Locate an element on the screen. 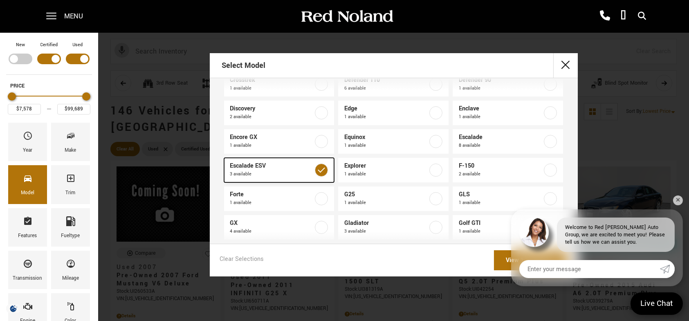  div: Fueltype is located at coordinates (71, 236).